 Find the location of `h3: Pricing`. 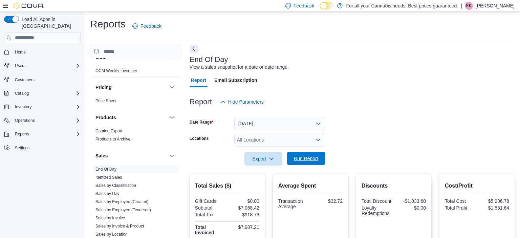

h3: Pricing is located at coordinates (103, 87).